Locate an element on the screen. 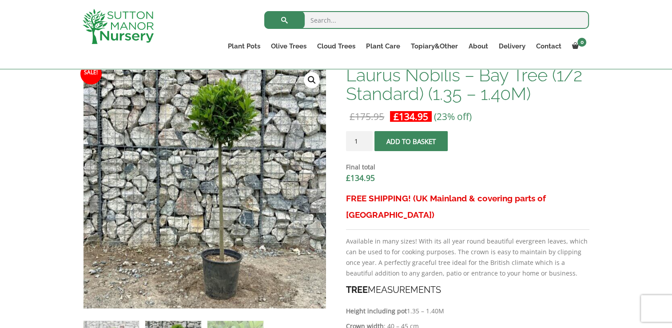 The width and height of the screenshot is (672, 328). img: logo is located at coordinates (118, 26).